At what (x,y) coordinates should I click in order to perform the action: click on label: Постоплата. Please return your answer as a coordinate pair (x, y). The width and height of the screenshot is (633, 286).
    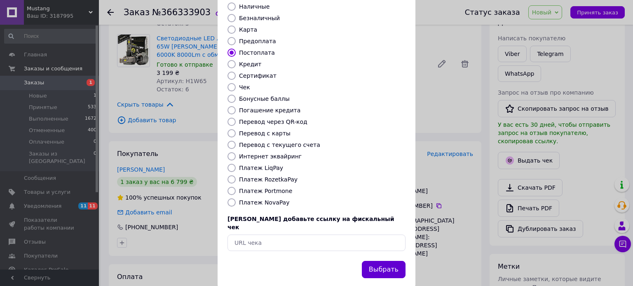
    Looking at the image, I should click on (257, 53).